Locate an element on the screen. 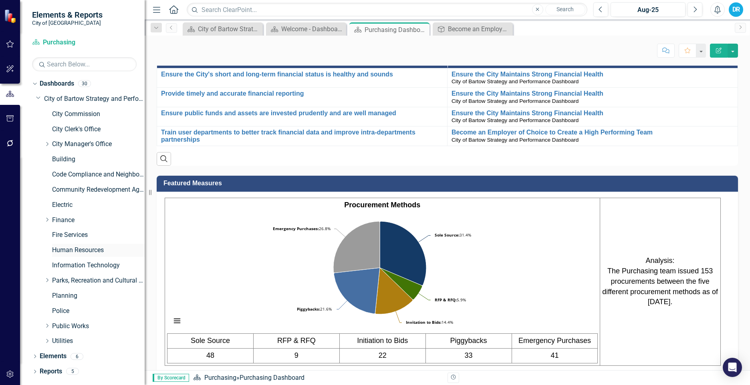 This screenshot has height=385, width=750. td: RFP & RFQ is located at coordinates (296, 341).